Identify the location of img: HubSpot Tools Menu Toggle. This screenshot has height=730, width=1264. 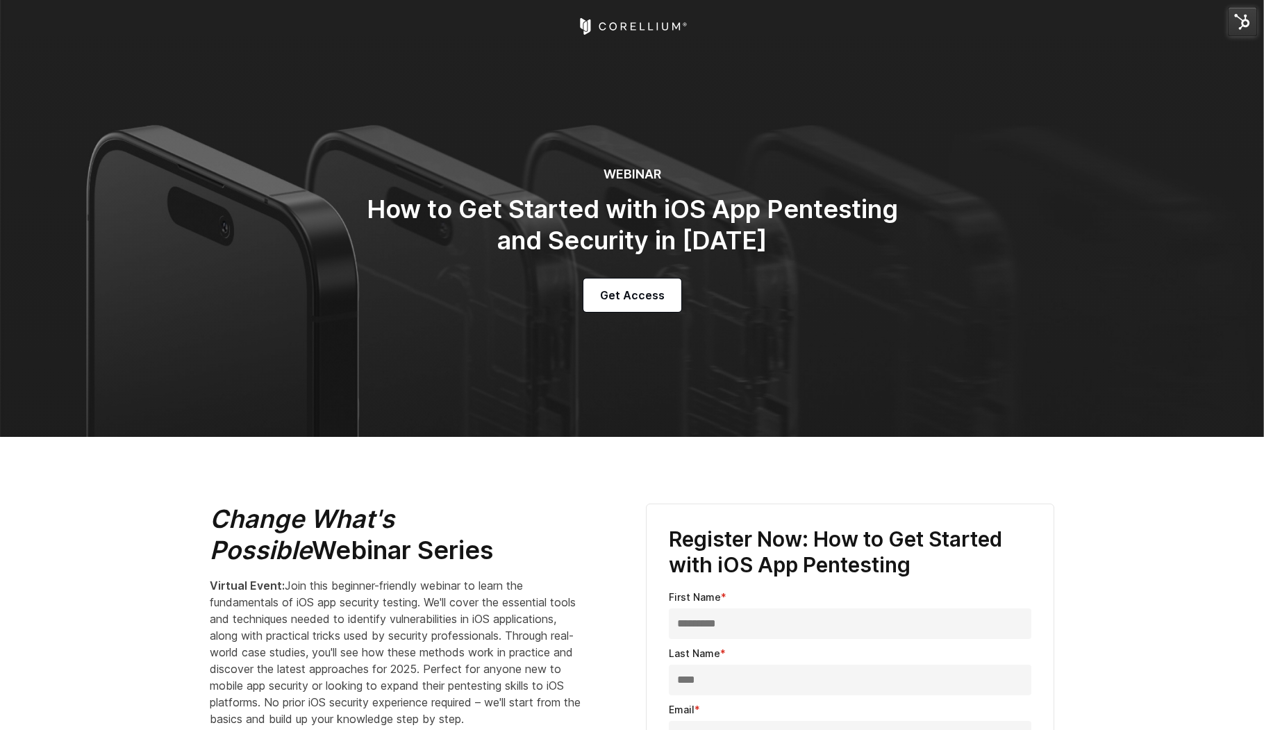
(1242, 22).